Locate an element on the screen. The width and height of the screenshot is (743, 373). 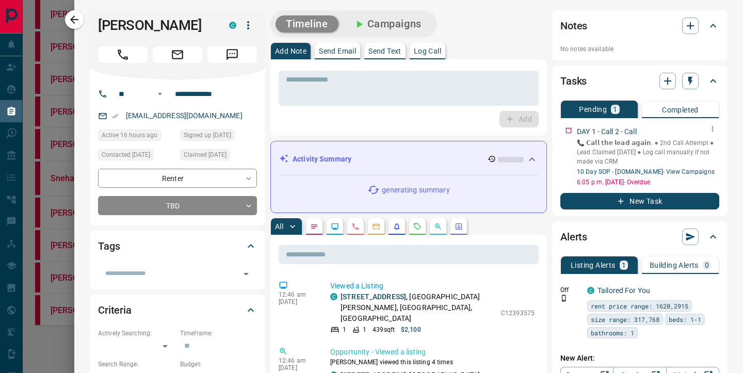
button: Timeline is located at coordinates (307, 24).